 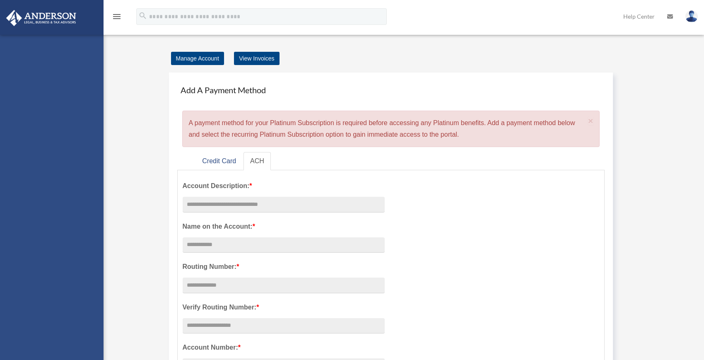 What do you see at coordinates (257, 161) in the screenshot?
I see `a: ACH` at bounding box center [257, 161].